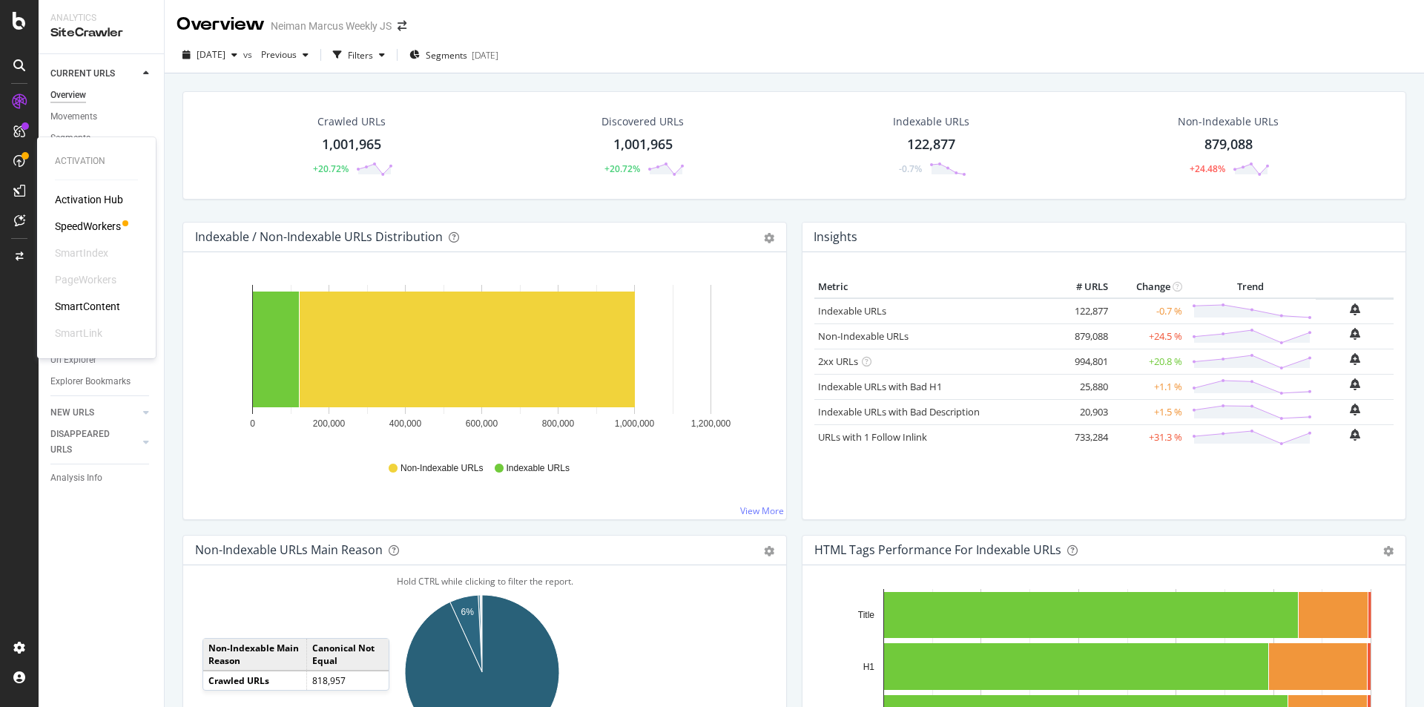 The height and width of the screenshot is (707, 1424). Describe the element at coordinates (1082, 361) in the screenshot. I see `td: 994,801` at that location.